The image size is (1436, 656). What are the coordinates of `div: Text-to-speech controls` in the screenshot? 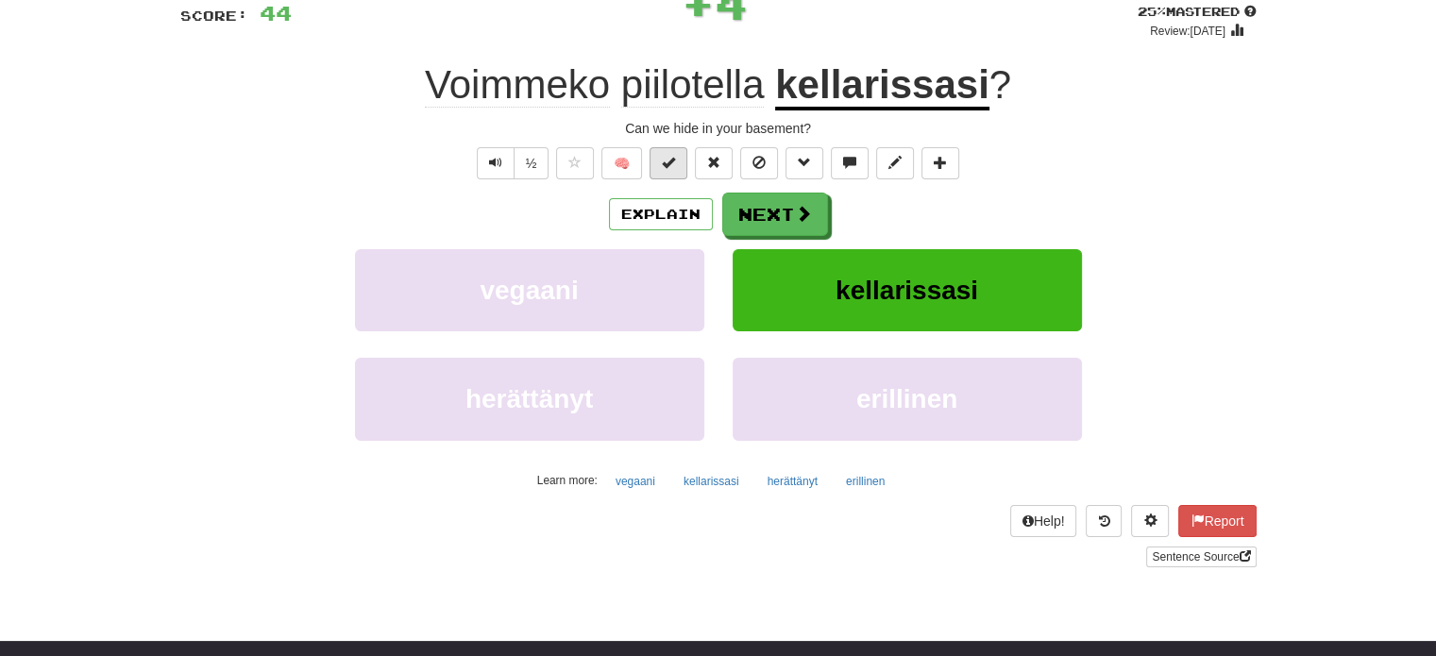 It's located at (511, 163).